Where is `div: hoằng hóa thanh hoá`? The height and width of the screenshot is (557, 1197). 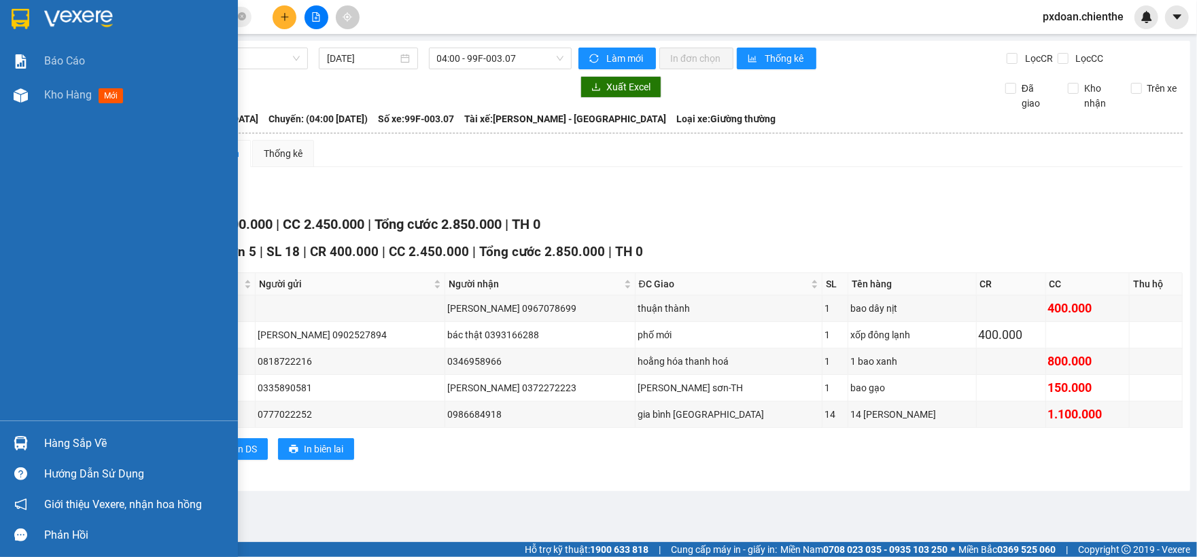
div: hoằng hóa thanh hoá is located at coordinates (729, 362).